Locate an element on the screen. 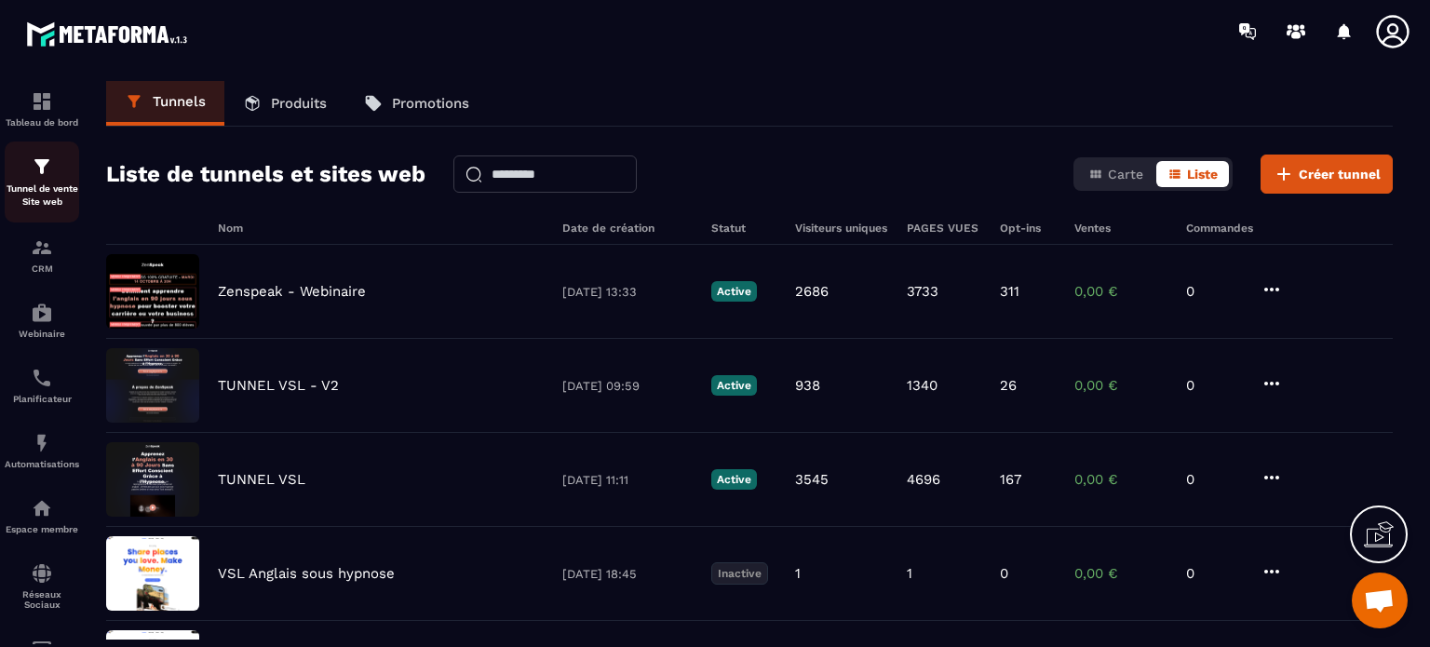 The width and height of the screenshot is (1430, 647). a: Produits is located at coordinates (285, 103).